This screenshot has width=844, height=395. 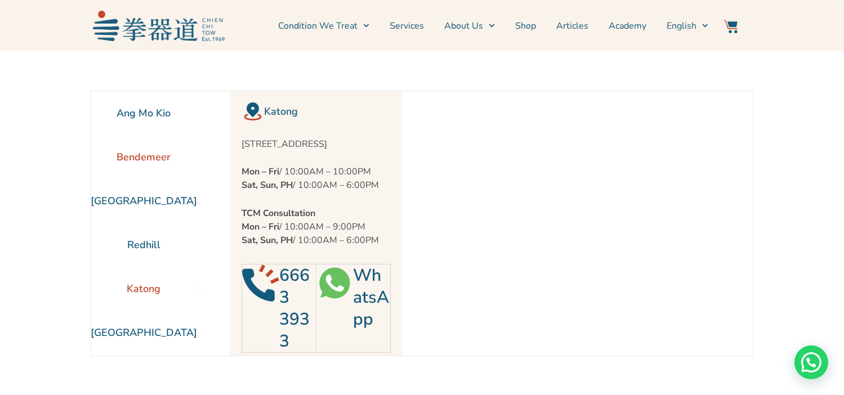 I want to click on a: Services, so click(x=407, y=26).